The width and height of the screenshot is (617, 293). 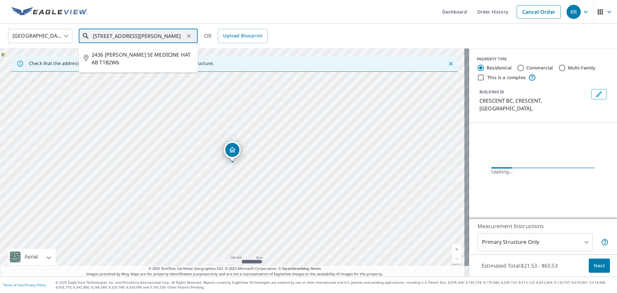 What do you see at coordinates (139, 36) in the screenshot?
I see `input: Search by address or latitude-longitude` at bounding box center [139, 36].